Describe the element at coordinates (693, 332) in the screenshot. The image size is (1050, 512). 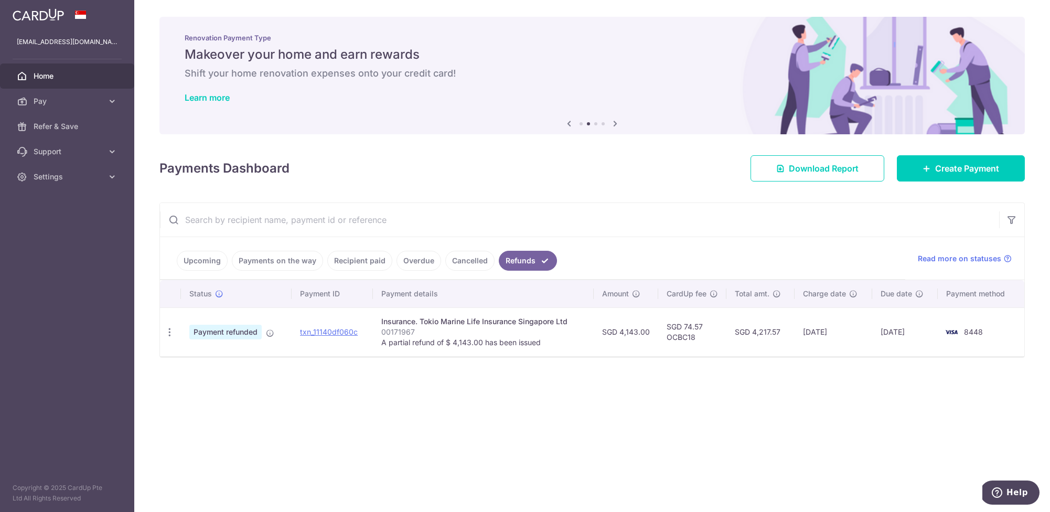
I see `td: SGD 74.57 OCBC18` at that location.